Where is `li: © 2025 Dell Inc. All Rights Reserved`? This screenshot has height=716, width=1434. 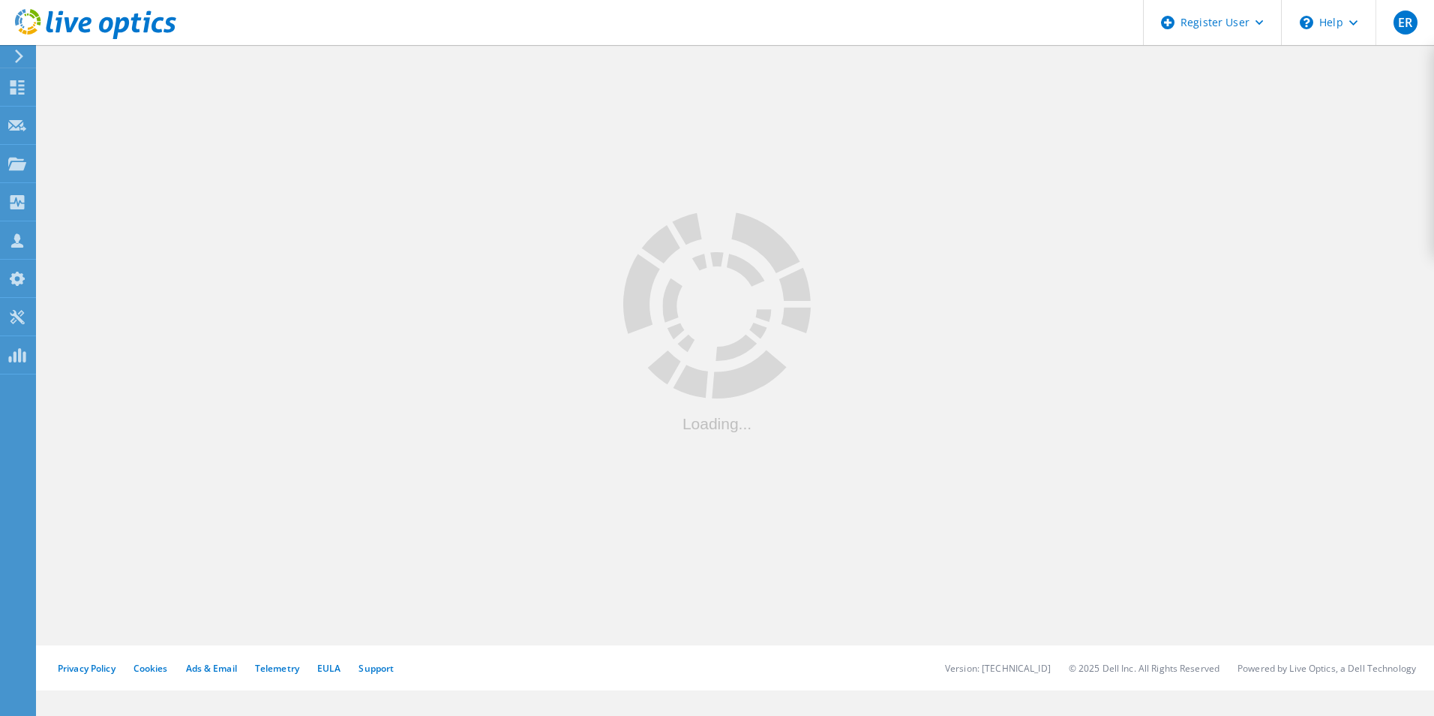
li: © 2025 Dell Inc. All Rights Reserved is located at coordinates (1144, 668).